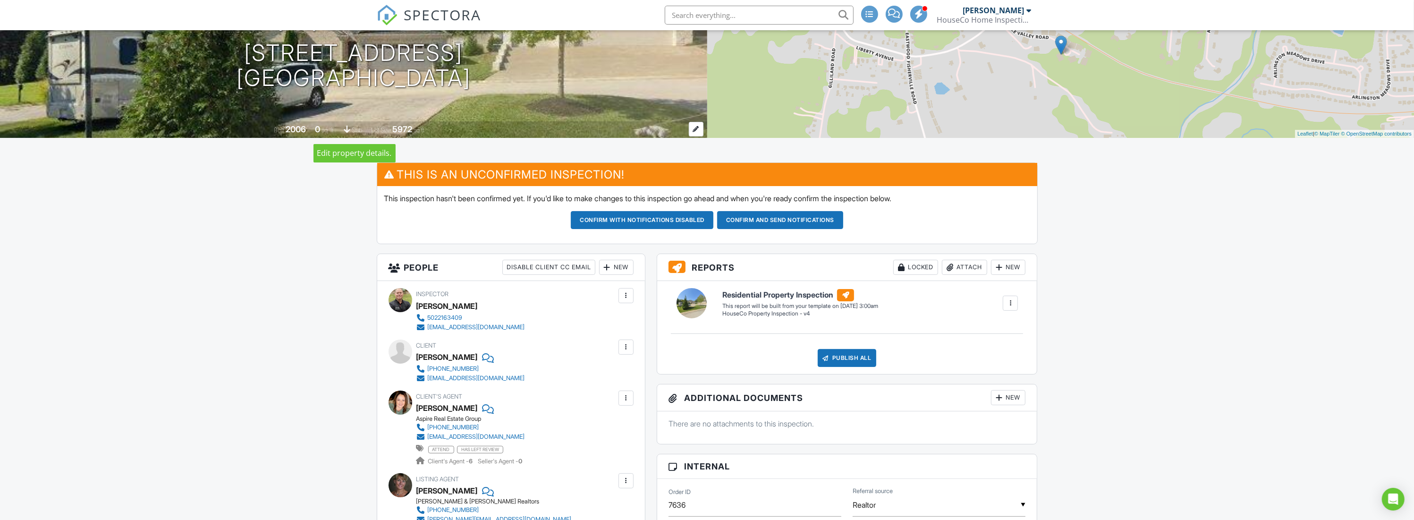  Describe the element at coordinates (433, 294) in the screenshot. I see `span: Inspector` at that location.